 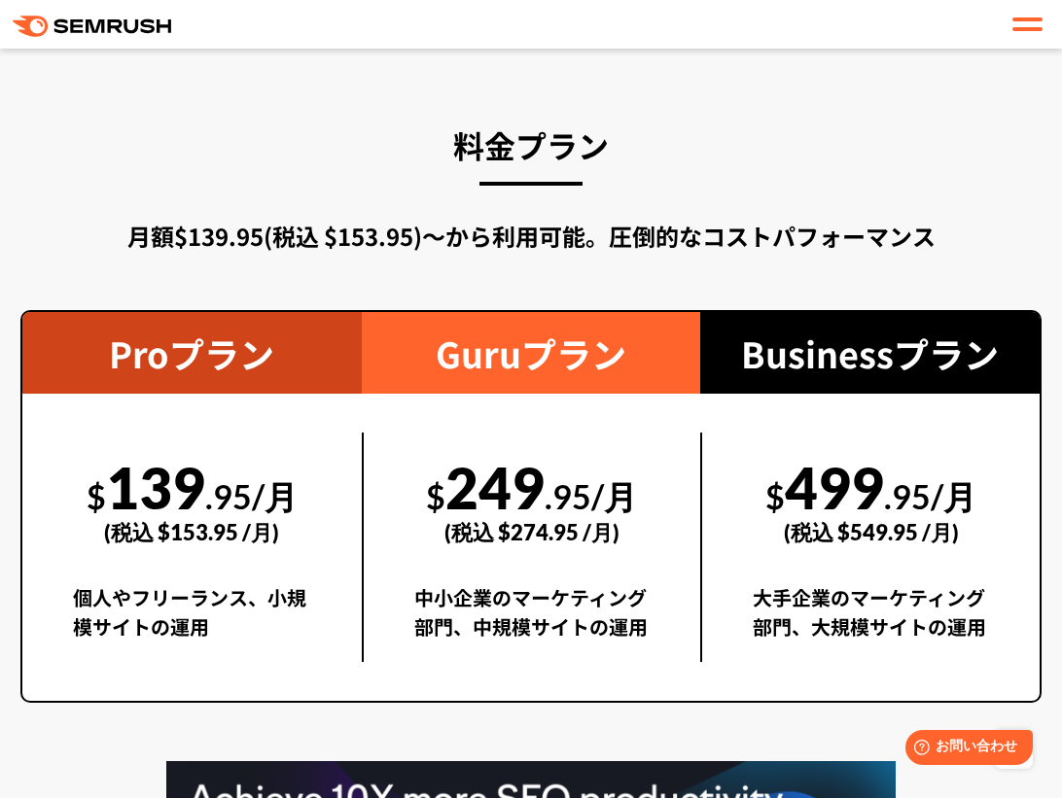 What do you see at coordinates (870, 500) in the screenshot?
I see `div: 499` at bounding box center [870, 500].